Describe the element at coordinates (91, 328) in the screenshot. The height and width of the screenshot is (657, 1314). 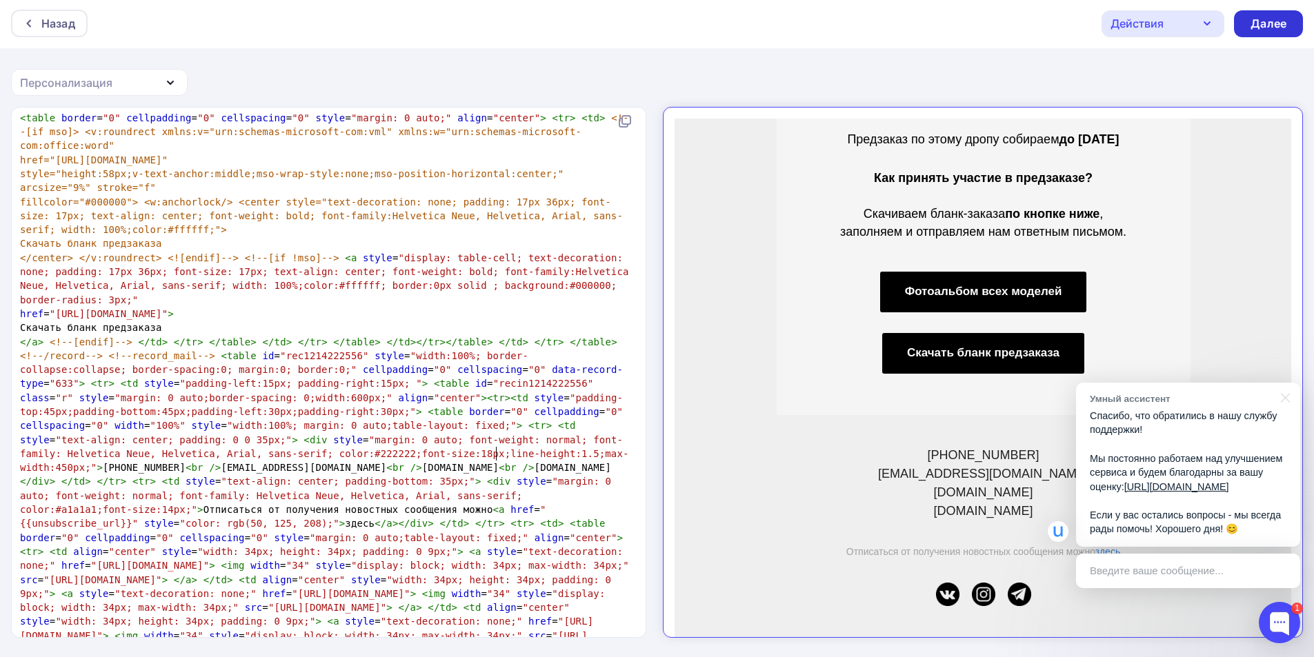
I see `span: Скачать бланк предзаказа` at that location.